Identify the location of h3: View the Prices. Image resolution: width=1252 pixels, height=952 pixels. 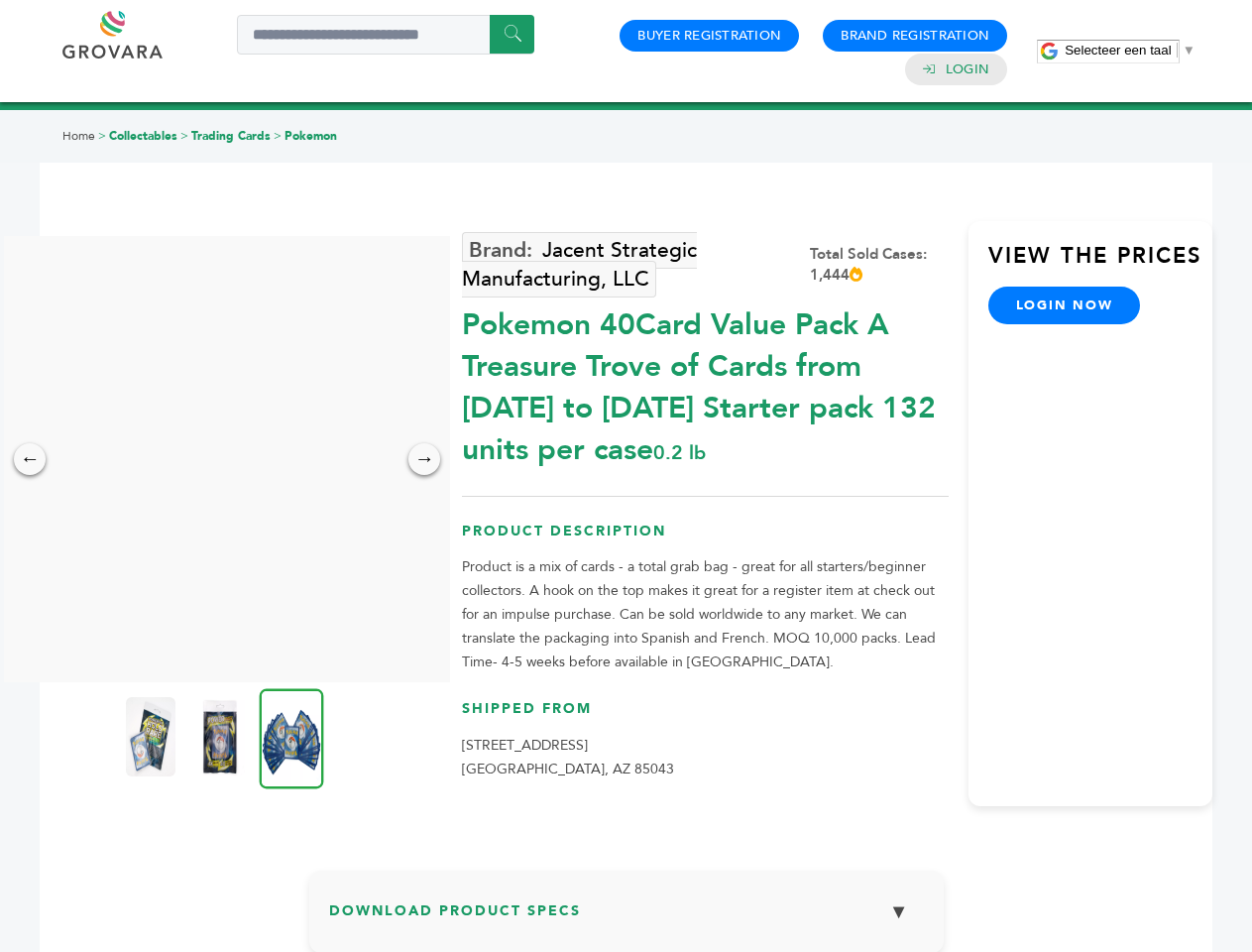
(1100, 264).